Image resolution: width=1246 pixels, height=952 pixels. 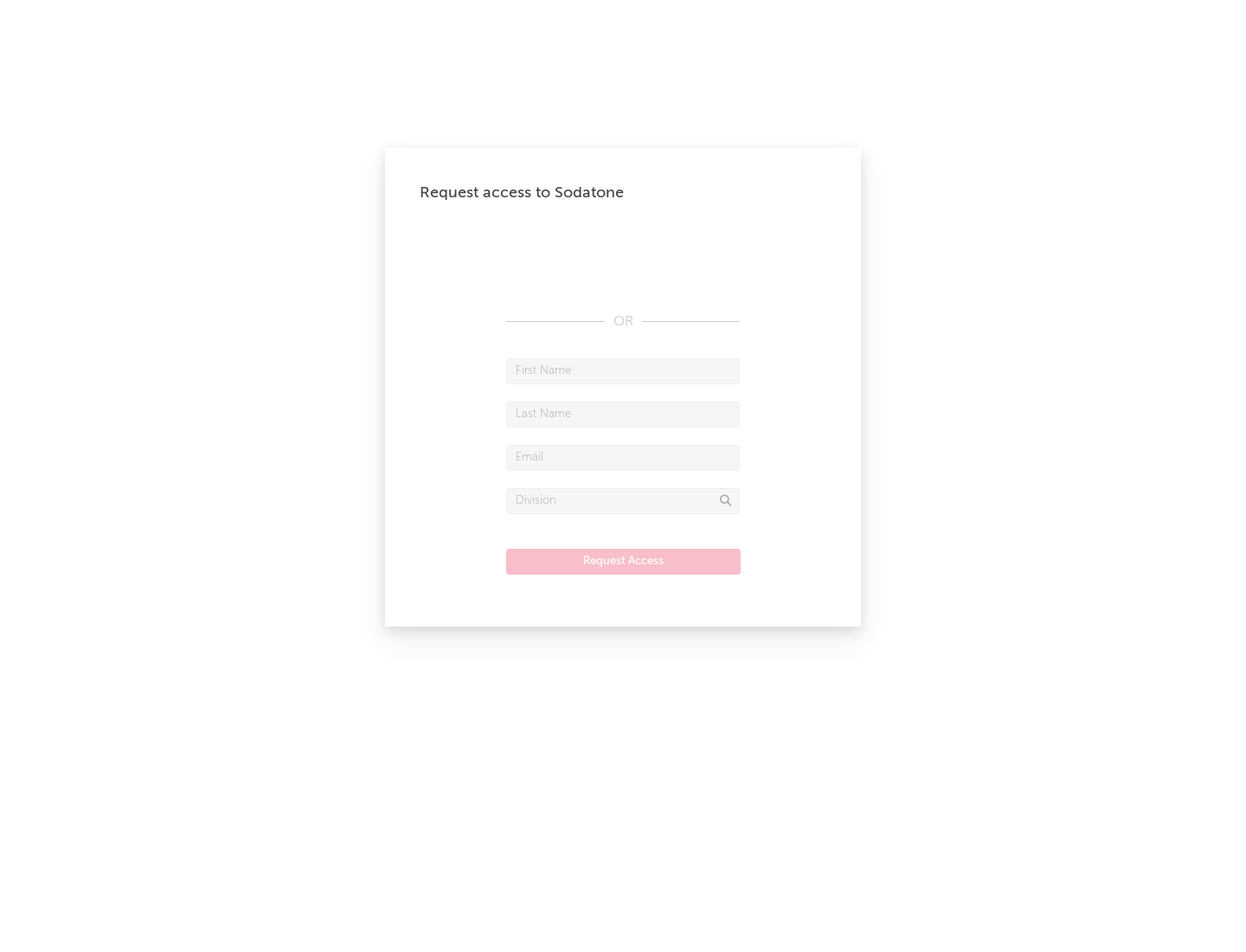 What do you see at coordinates (623, 414) in the screenshot?
I see `input: Last Name` at bounding box center [623, 414].